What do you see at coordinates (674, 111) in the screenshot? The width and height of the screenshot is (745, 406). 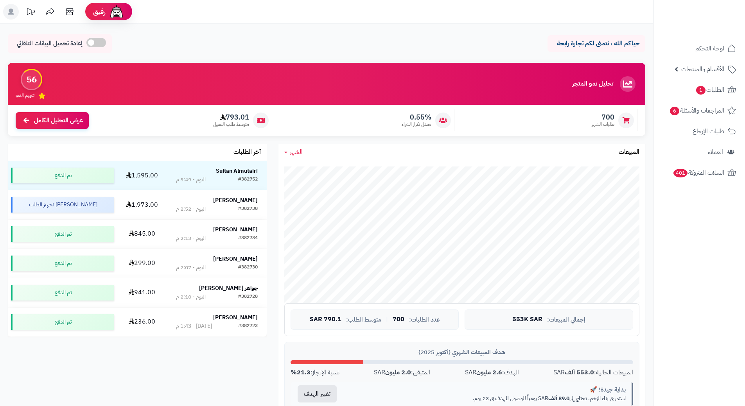 I see `span: 6` at bounding box center [674, 111].